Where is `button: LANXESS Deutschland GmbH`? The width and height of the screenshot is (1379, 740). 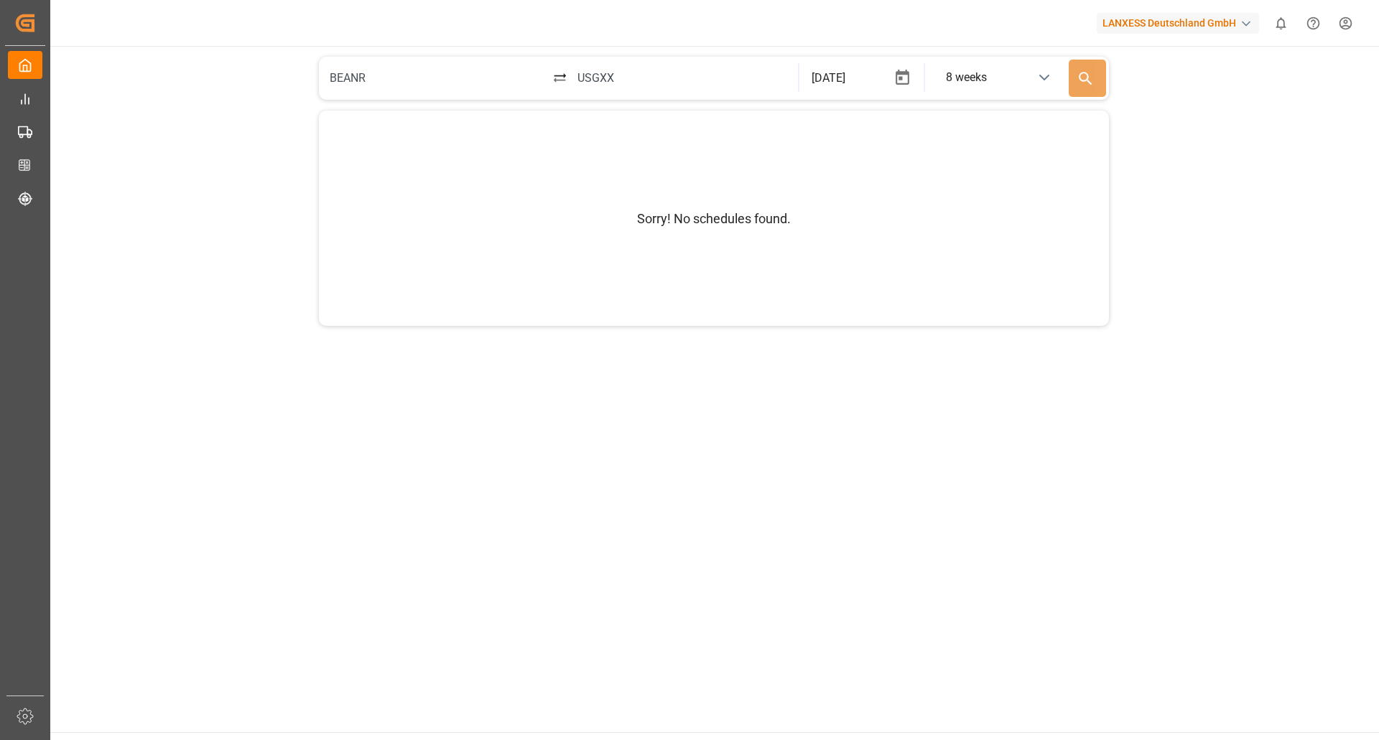 button: LANXESS Deutschland GmbH is located at coordinates (1180, 23).